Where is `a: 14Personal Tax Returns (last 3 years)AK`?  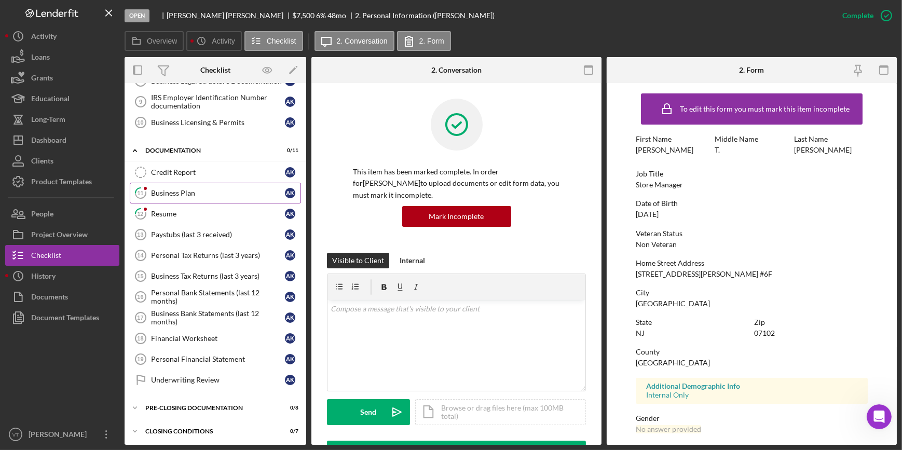 a: 14Personal Tax Returns (last 3 years)AK is located at coordinates (215, 255).